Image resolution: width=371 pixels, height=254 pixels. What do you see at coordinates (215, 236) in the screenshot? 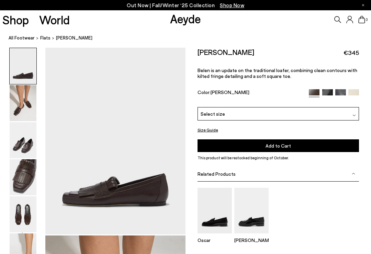
I see `a: Oscar Leather Loafers Oscar` at bounding box center [215, 236].